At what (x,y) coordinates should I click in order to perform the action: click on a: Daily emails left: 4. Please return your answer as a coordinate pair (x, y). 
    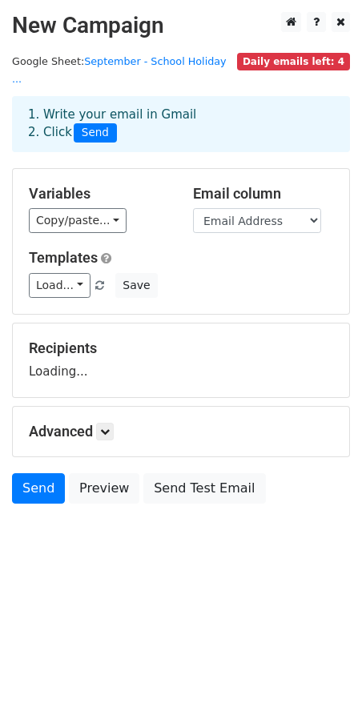
    Looking at the image, I should click on (293, 61).